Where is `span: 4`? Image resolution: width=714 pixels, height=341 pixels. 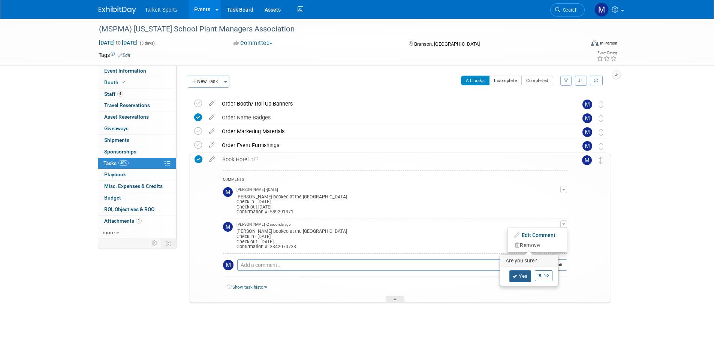
span: 4 is located at coordinates (120, 94).